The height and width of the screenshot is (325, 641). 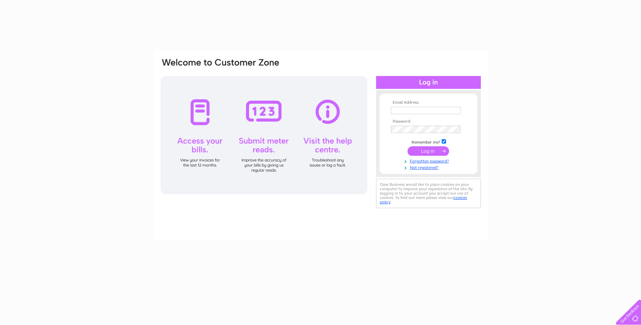 What do you see at coordinates (429, 167) in the screenshot?
I see `a: Not registered?` at bounding box center [429, 167].